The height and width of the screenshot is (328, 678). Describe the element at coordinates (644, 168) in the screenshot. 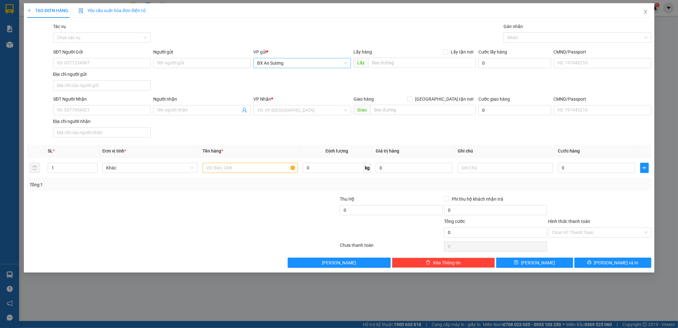

I see `button: plus` at that location.